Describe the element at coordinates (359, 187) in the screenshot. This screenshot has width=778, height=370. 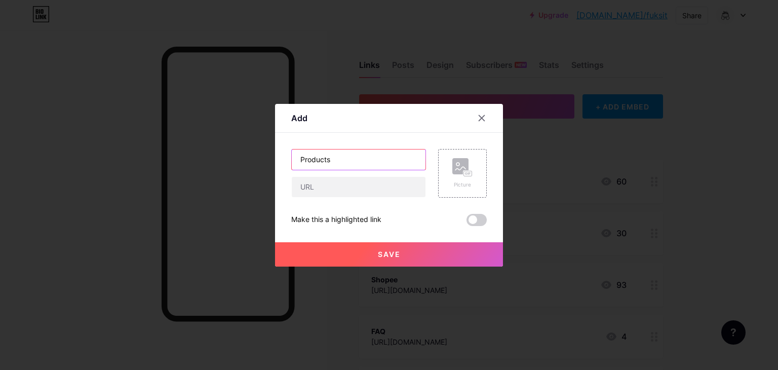
I see `input: URL` at that location.